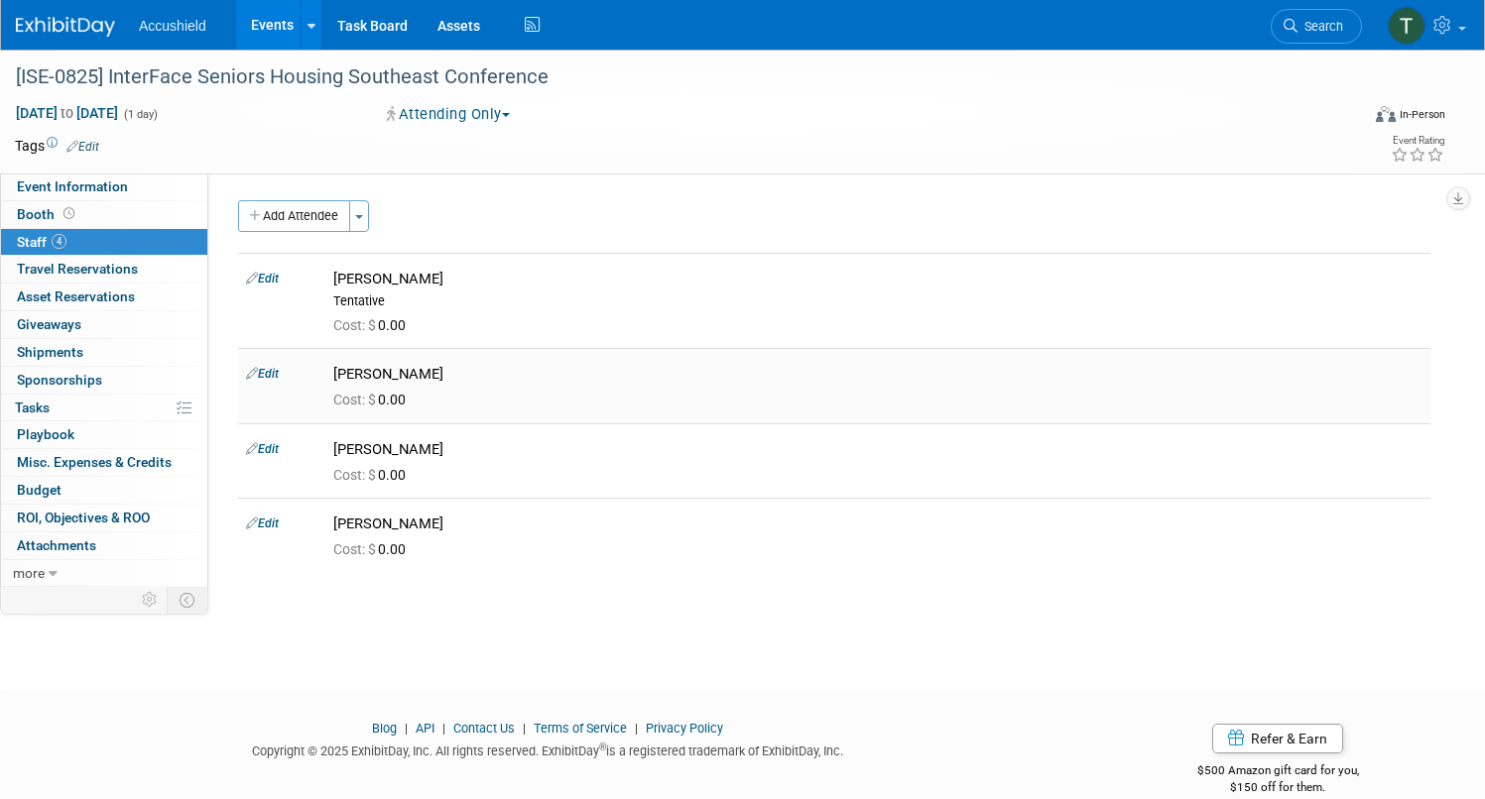 The width and height of the screenshot is (1485, 799). I want to click on a: more, so click(104, 573).